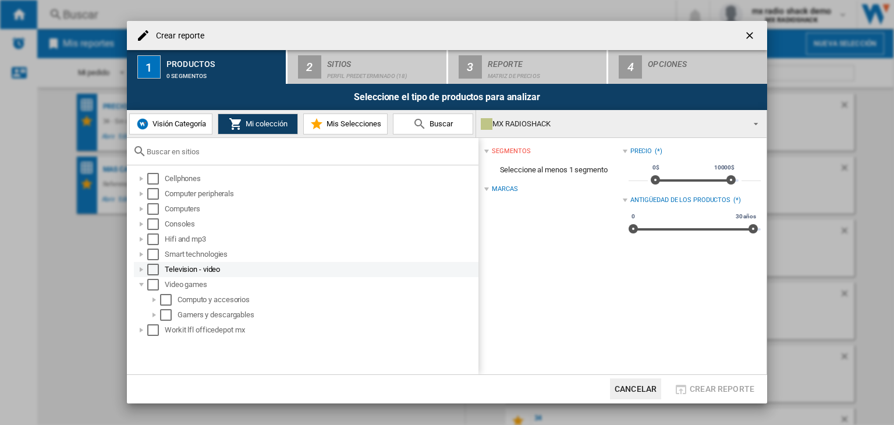  What do you see at coordinates (705, 61) in the screenshot?
I see `div: Opciones` at bounding box center [705, 61].